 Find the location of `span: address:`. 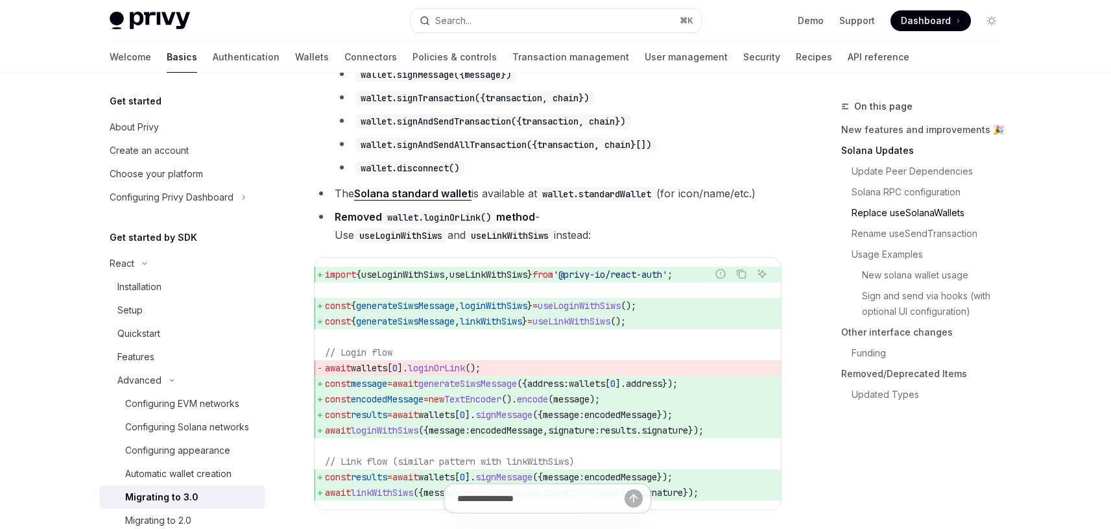

span: address: is located at coordinates (548, 383).